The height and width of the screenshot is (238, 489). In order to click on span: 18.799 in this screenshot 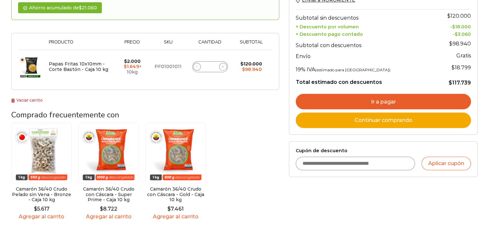, I will do `click(461, 68)`.